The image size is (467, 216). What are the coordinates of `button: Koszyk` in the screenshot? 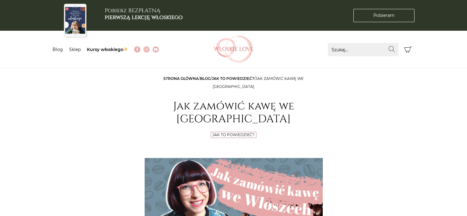 It's located at (408, 49).